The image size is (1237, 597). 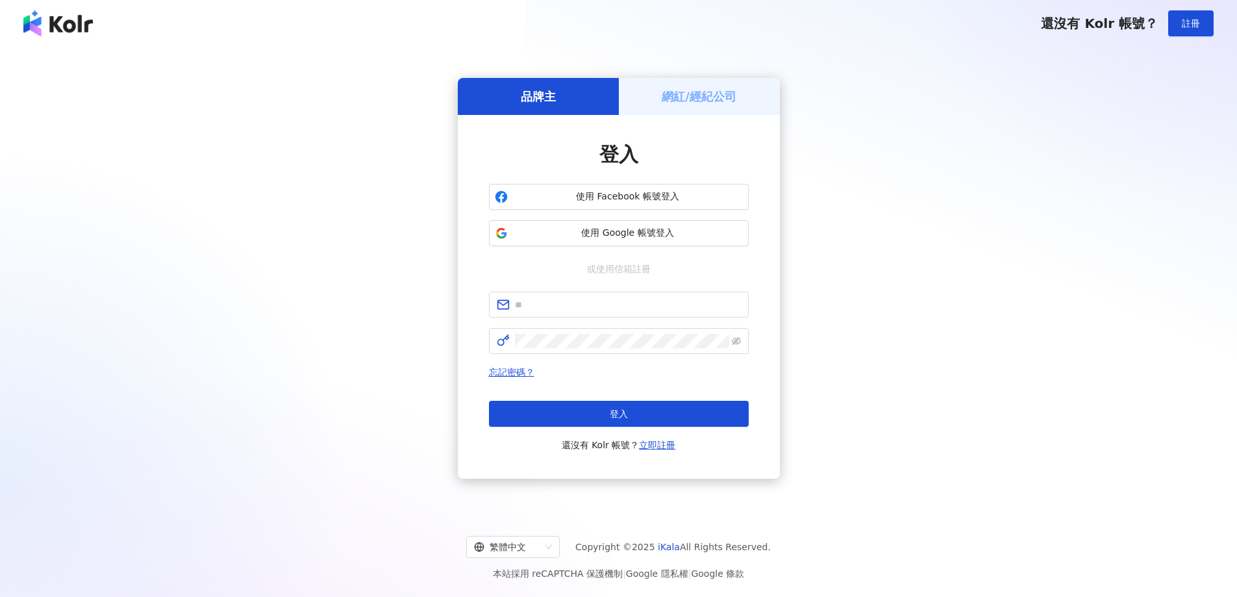 What do you see at coordinates (619, 269) in the screenshot?
I see `span: 或使用信箱註冊` at bounding box center [619, 269].